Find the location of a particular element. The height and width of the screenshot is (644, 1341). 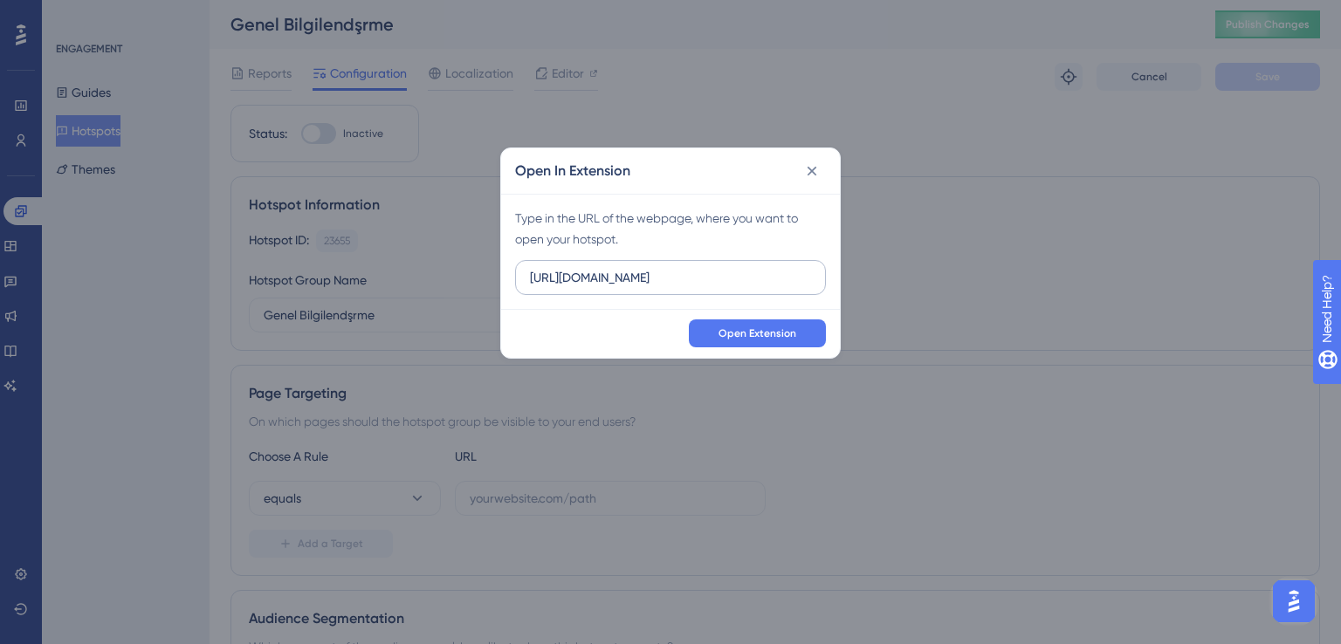

span: Need Help? is located at coordinates (75, 15).